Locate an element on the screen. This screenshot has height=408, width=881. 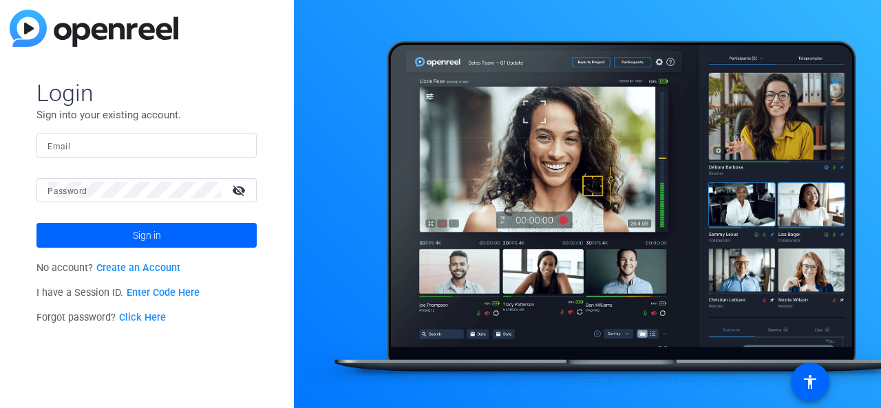
span: Login is located at coordinates (147, 93).